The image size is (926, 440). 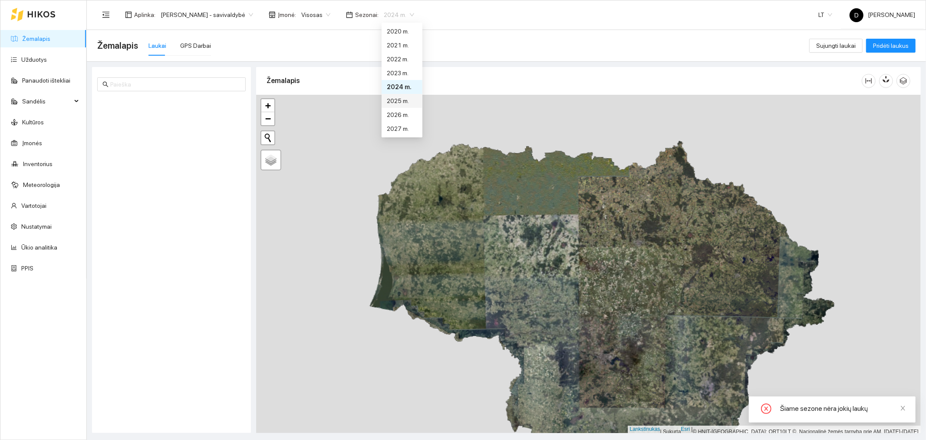 What do you see at coordinates (207, 15) in the screenshot?
I see `span: Donatas Klimkevičius - savivaldybė` at bounding box center [207, 15].